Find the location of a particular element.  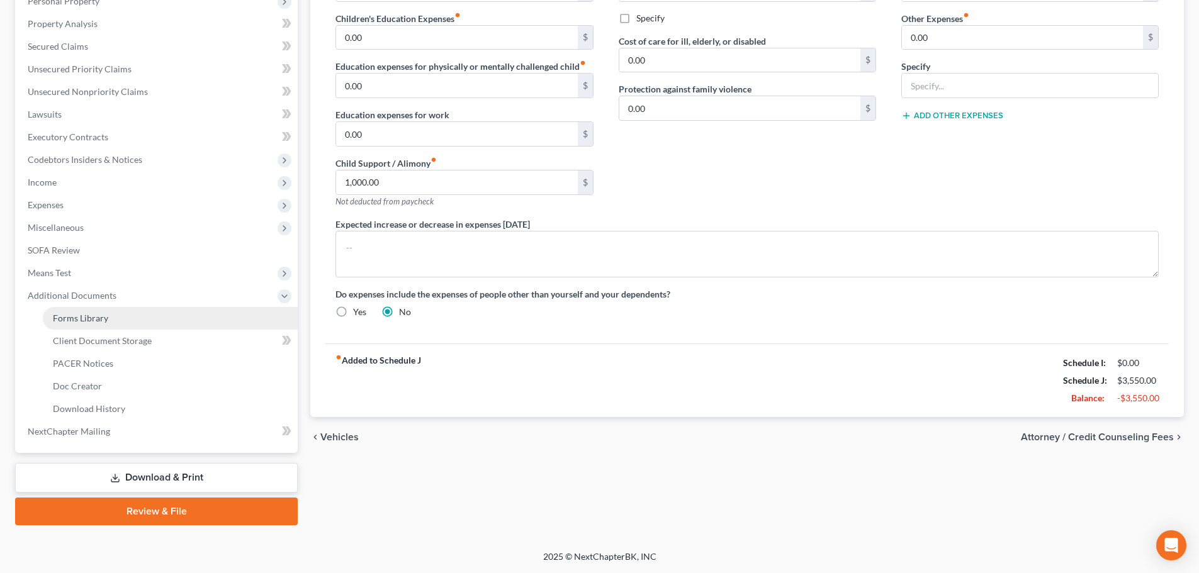

div: 2025 © NextChapterBK, INC is located at coordinates (600, 562).